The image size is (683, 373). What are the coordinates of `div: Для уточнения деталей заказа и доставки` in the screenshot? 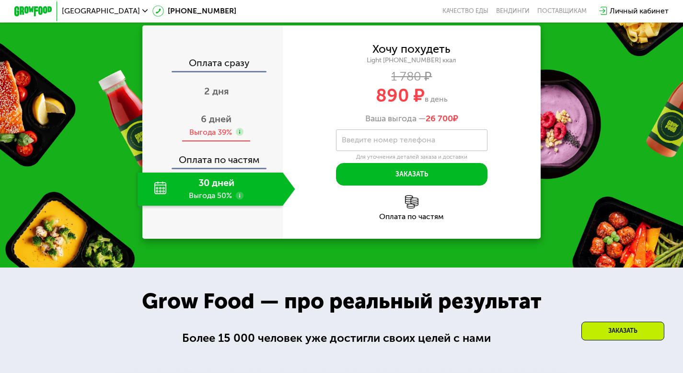 It's located at (412, 157).